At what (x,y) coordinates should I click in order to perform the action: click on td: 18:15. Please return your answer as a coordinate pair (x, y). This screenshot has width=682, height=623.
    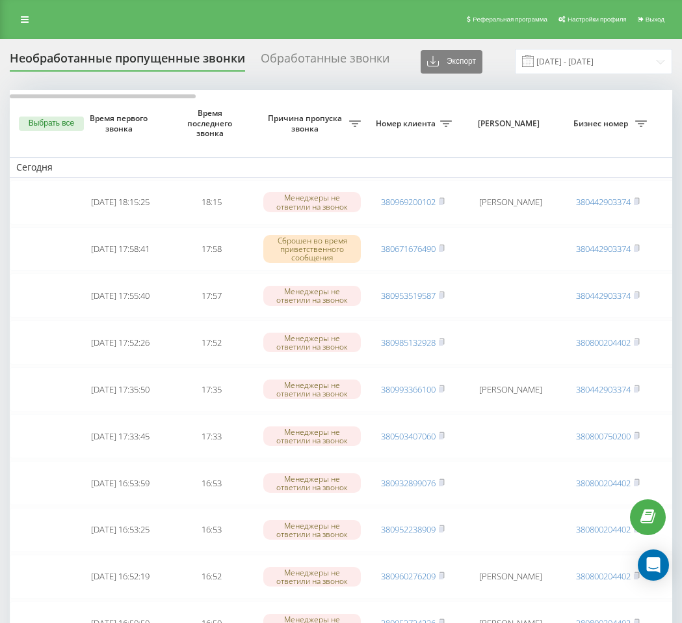
    Looking at the image, I should click on (211, 202).